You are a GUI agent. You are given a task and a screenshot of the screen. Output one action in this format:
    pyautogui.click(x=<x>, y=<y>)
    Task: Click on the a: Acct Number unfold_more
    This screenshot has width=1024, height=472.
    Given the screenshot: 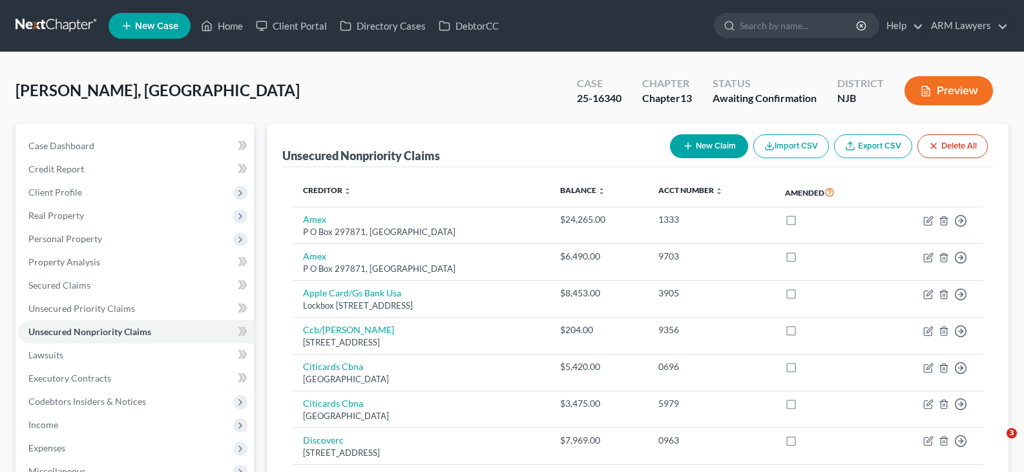 What is the action you would take?
    pyautogui.click(x=691, y=190)
    